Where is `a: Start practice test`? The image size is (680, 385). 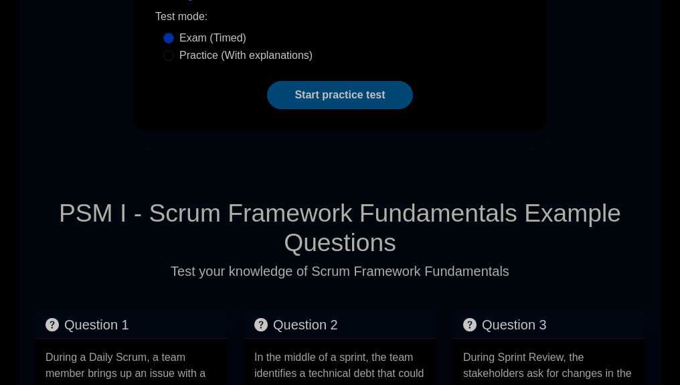 a: Start practice test is located at coordinates (339, 95).